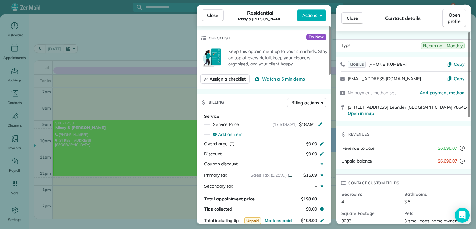 This screenshot has width=476, height=229. What do you see at coordinates (443, 46) in the screenshot?
I see `span: Recurring - Monthly` at bounding box center [443, 46].